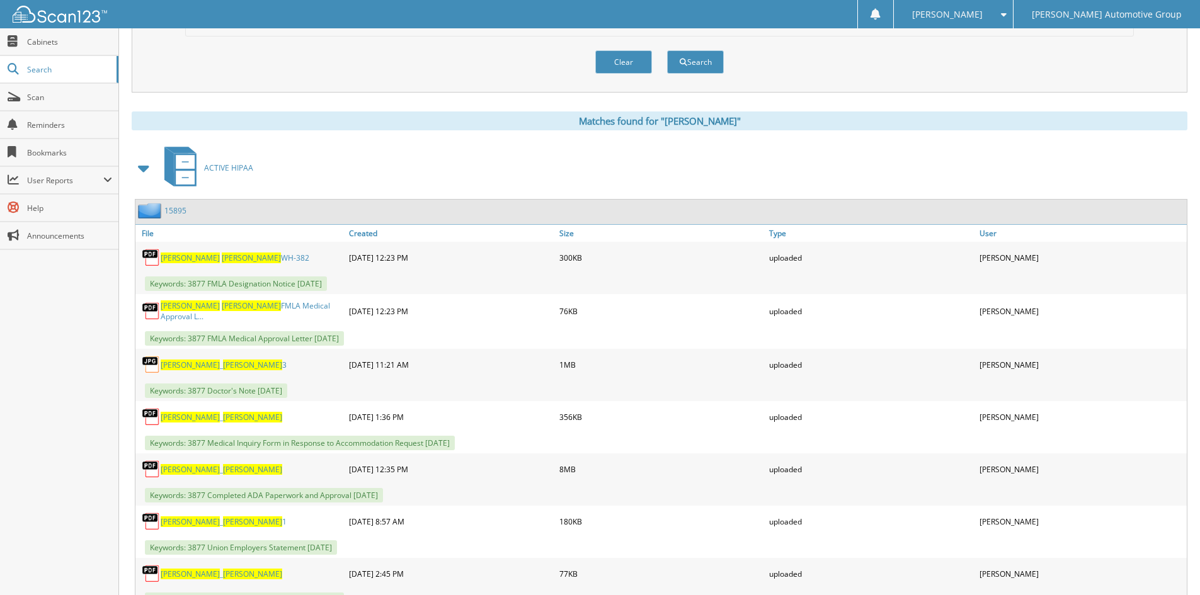 Image resolution: width=1200 pixels, height=595 pixels. What do you see at coordinates (662, 574) in the screenshot?
I see `div: 77KB` at bounding box center [662, 574].